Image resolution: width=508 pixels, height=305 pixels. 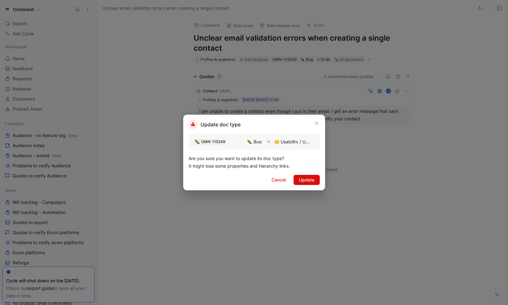 I want to click on div: Usability / UX issue, so click(x=296, y=142).